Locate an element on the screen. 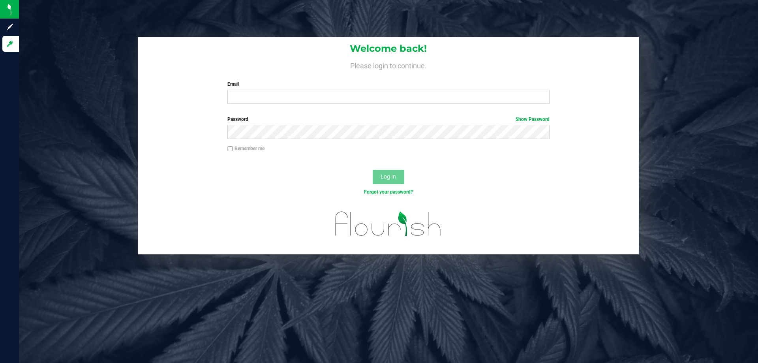  h1: Welcome back! is located at coordinates (389, 49).